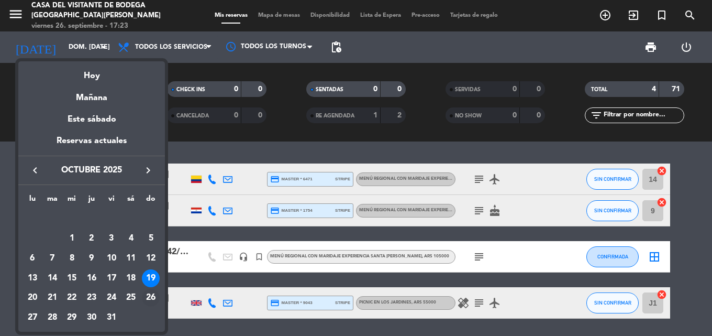  Describe the element at coordinates (52, 201) in the screenshot. I see `th: martes` at that location.